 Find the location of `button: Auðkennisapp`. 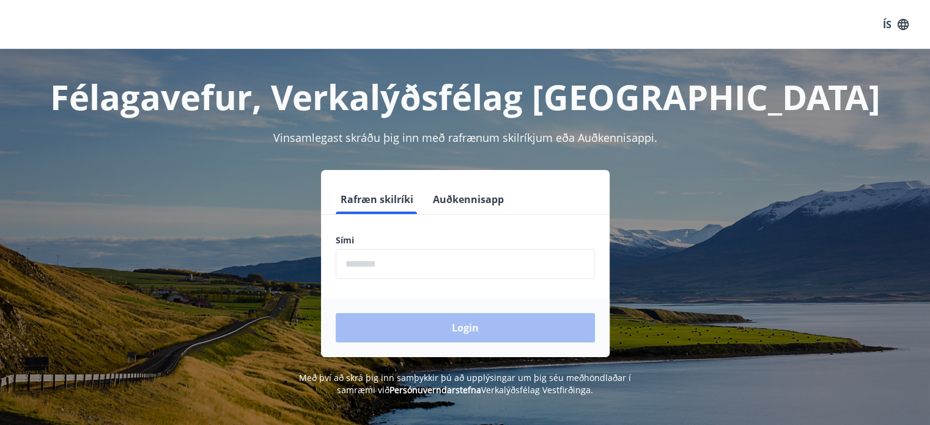

button: Auðkennisapp is located at coordinates (469, 199).